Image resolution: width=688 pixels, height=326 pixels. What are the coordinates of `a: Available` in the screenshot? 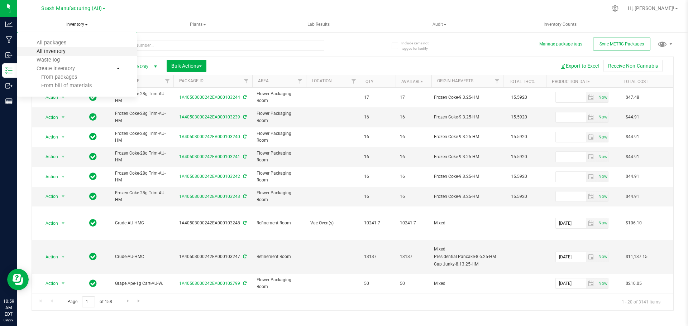 It's located at (412, 82).